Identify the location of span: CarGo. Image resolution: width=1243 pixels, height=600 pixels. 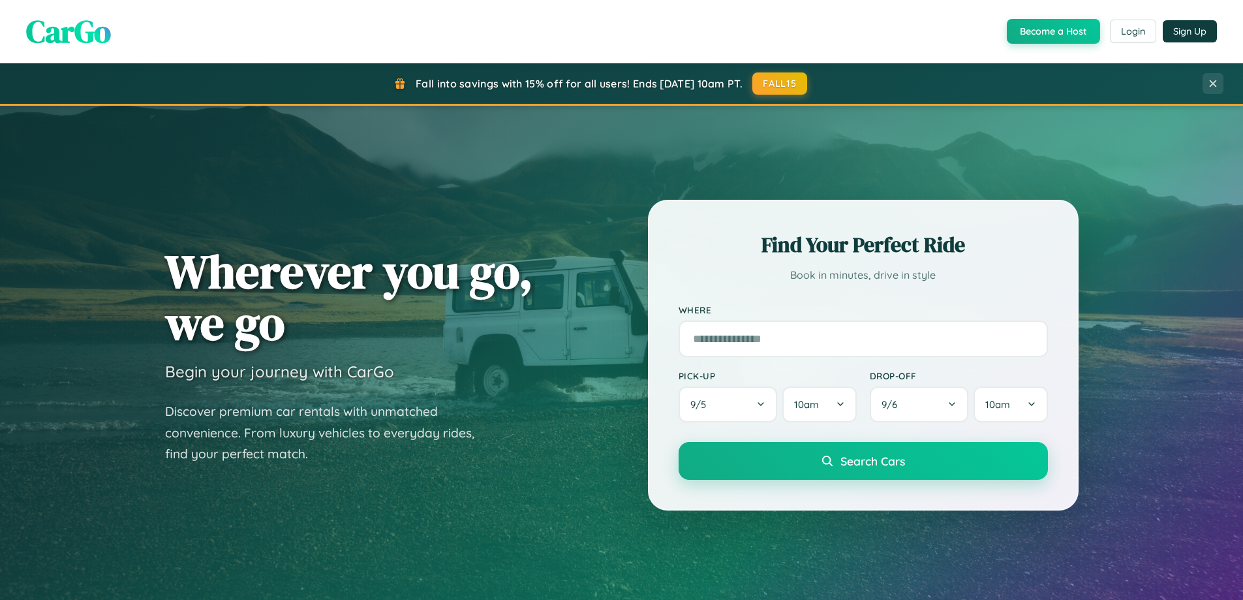
(69, 31).